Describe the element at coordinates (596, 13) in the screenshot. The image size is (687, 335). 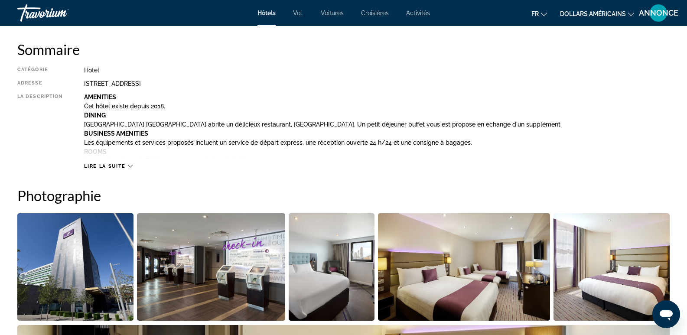
I see `button: Changer de devise` at that location.